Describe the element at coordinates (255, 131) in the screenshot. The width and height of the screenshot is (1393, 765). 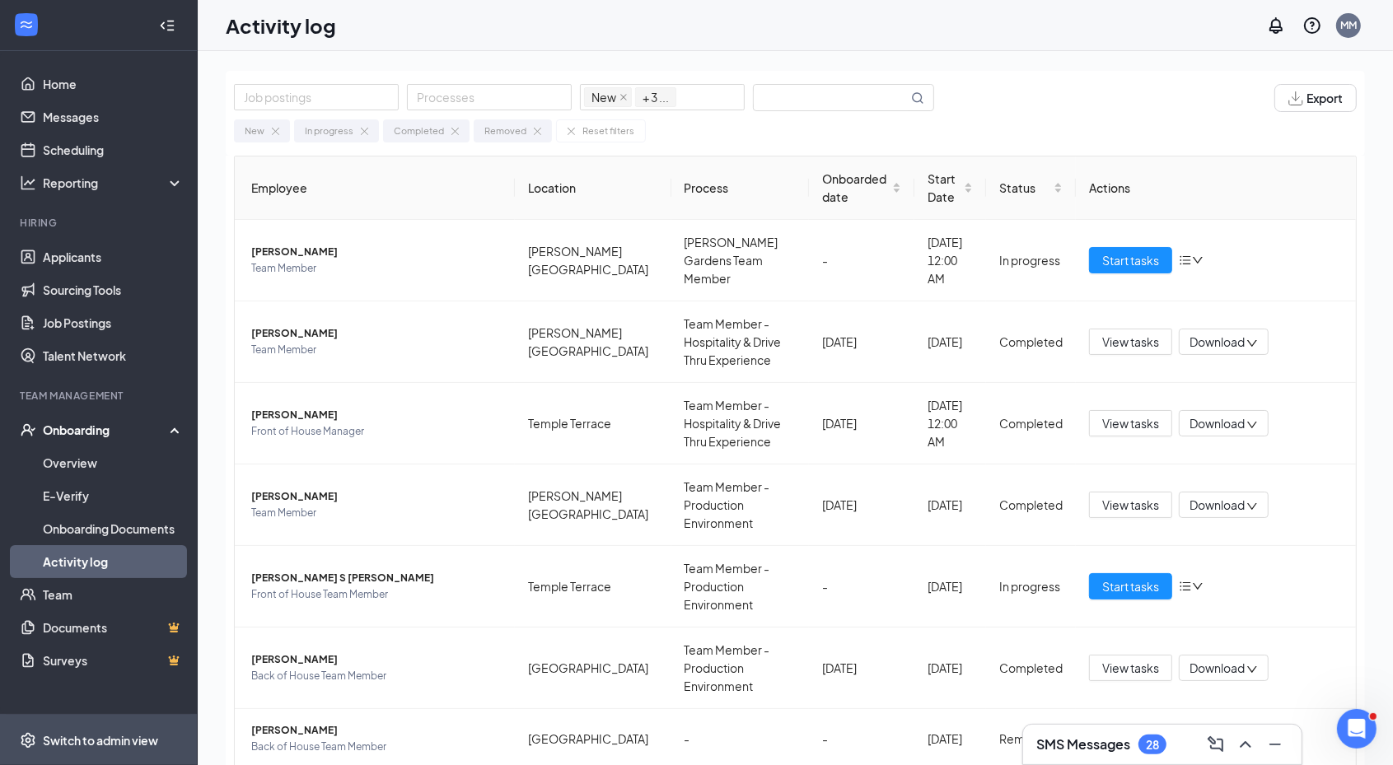
I see `div: New` at that location.